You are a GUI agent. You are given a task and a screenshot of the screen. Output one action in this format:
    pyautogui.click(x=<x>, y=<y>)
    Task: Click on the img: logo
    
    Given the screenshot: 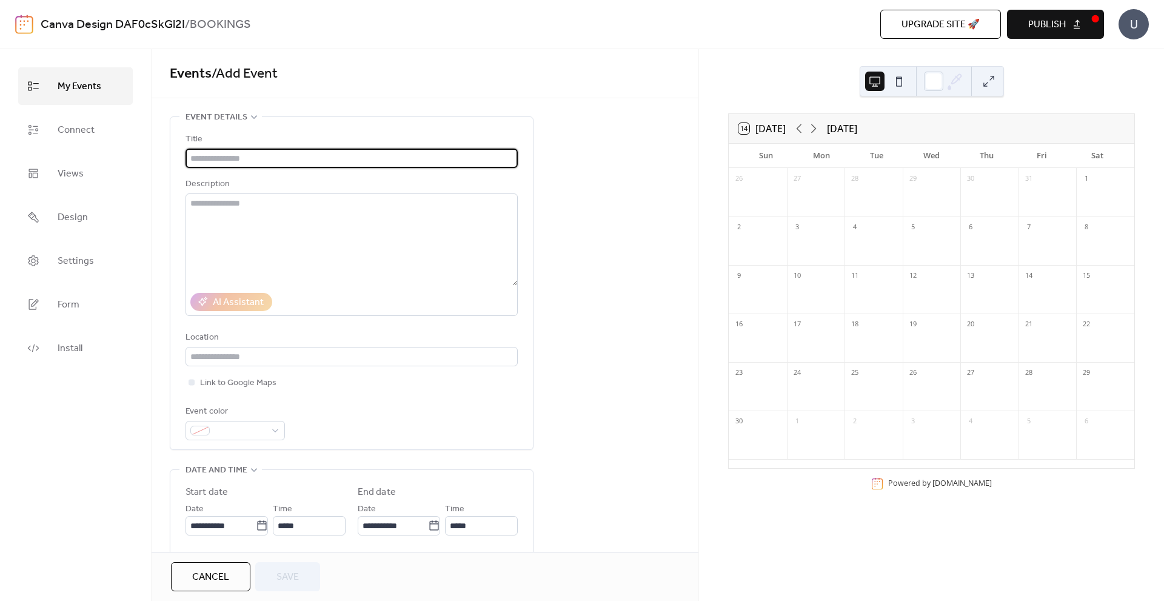 What is the action you would take?
    pyautogui.click(x=24, y=24)
    